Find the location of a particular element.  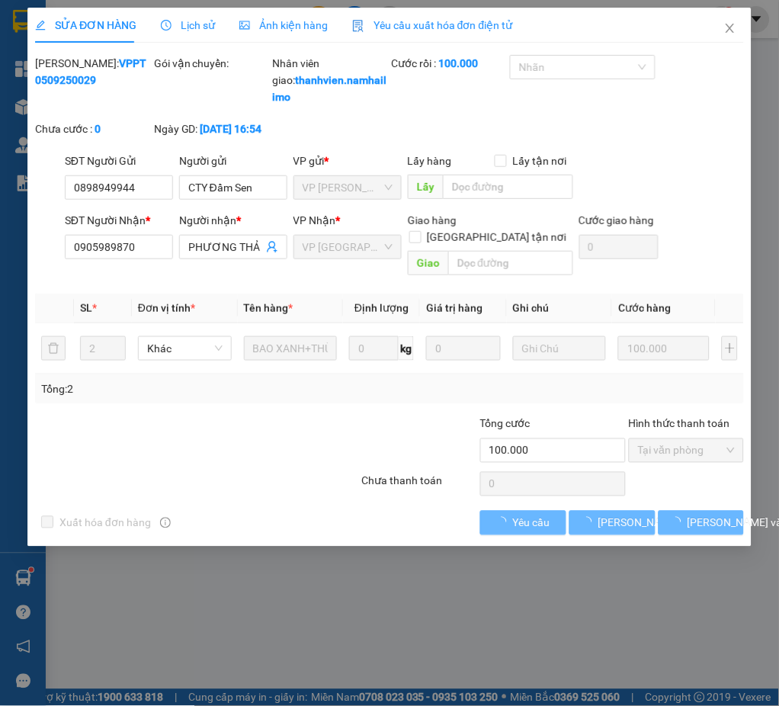

span: clock-circle is located at coordinates (166, 25).